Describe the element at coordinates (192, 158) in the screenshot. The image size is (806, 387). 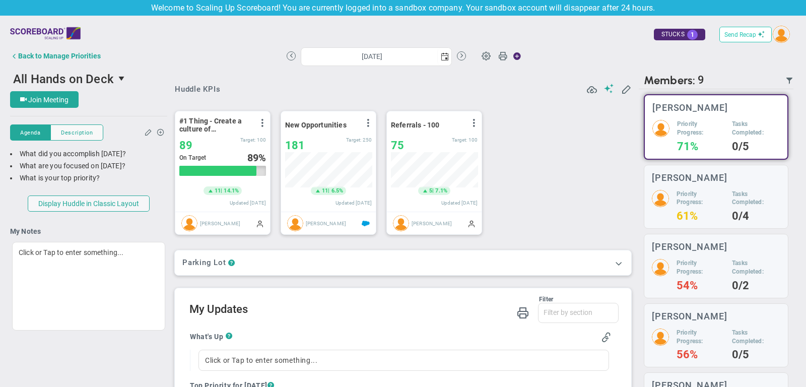
I see `span: On Target` at that location.